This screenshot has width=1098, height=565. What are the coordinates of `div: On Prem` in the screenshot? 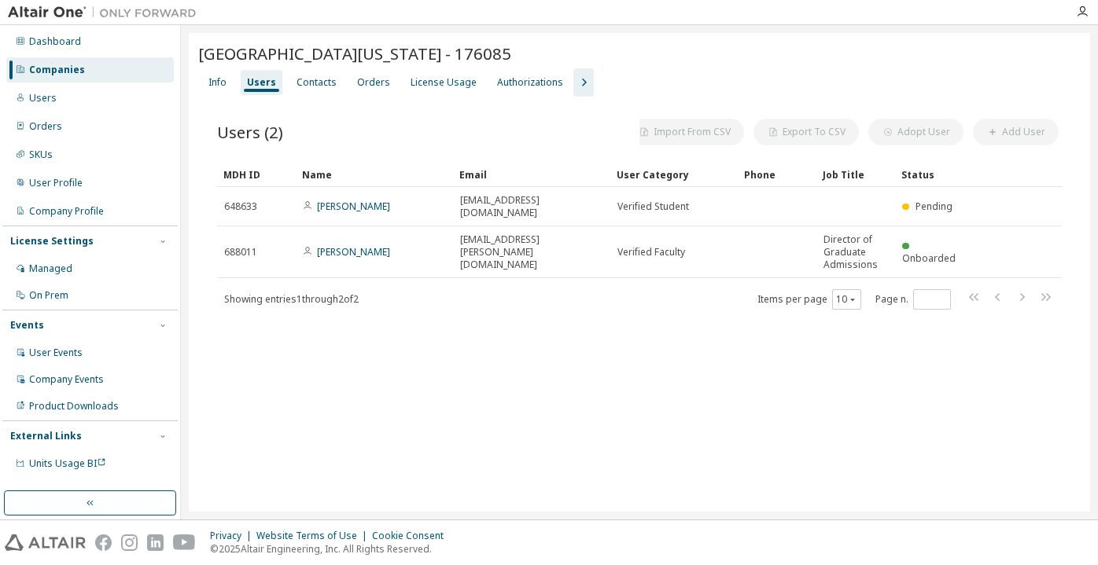 It's located at (49, 296).